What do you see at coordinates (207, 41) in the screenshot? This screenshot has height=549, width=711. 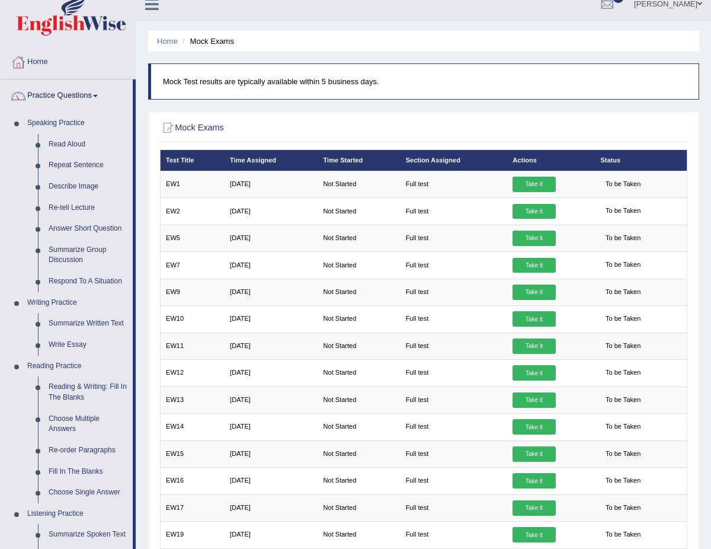 I see `li: Mock Exams` at bounding box center [207, 41].